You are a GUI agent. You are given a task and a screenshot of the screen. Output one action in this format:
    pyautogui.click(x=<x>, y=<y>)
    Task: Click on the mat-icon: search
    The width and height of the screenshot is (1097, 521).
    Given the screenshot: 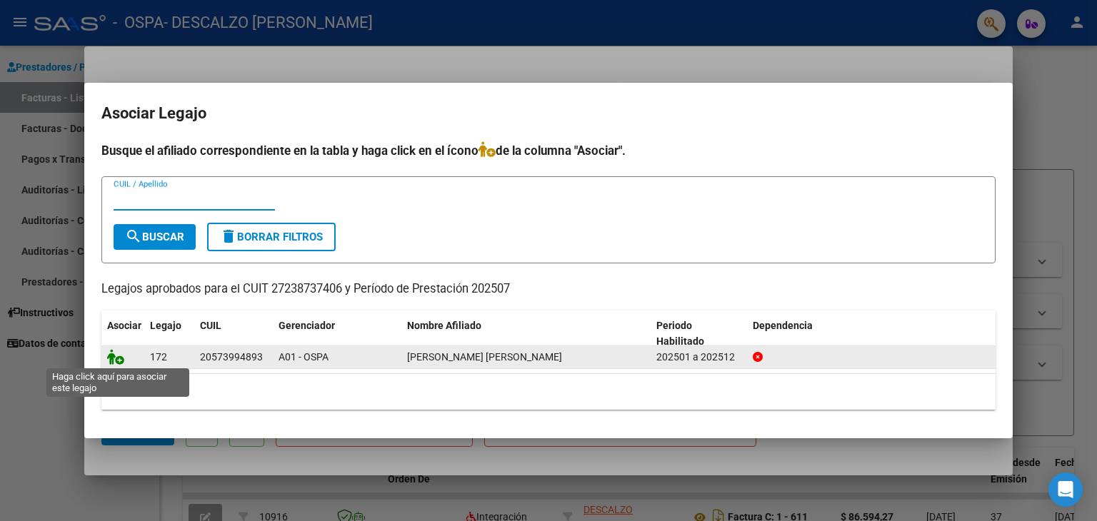 What is the action you would take?
    pyautogui.click(x=134, y=236)
    